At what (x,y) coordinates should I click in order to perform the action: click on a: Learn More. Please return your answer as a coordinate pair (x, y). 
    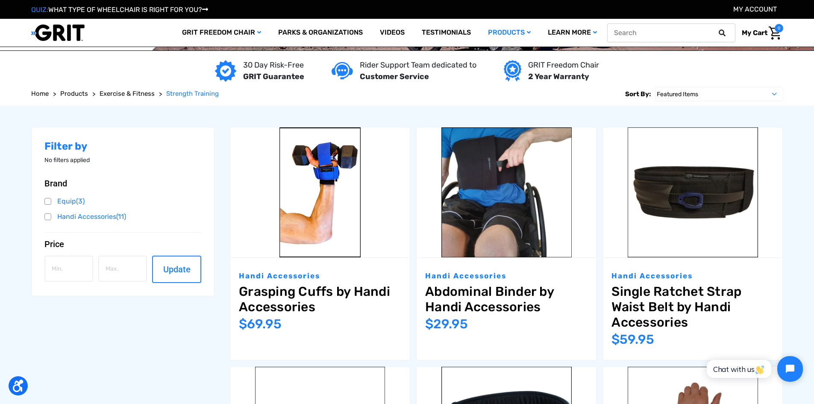
    Looking at the image, I should click on (572, 32).